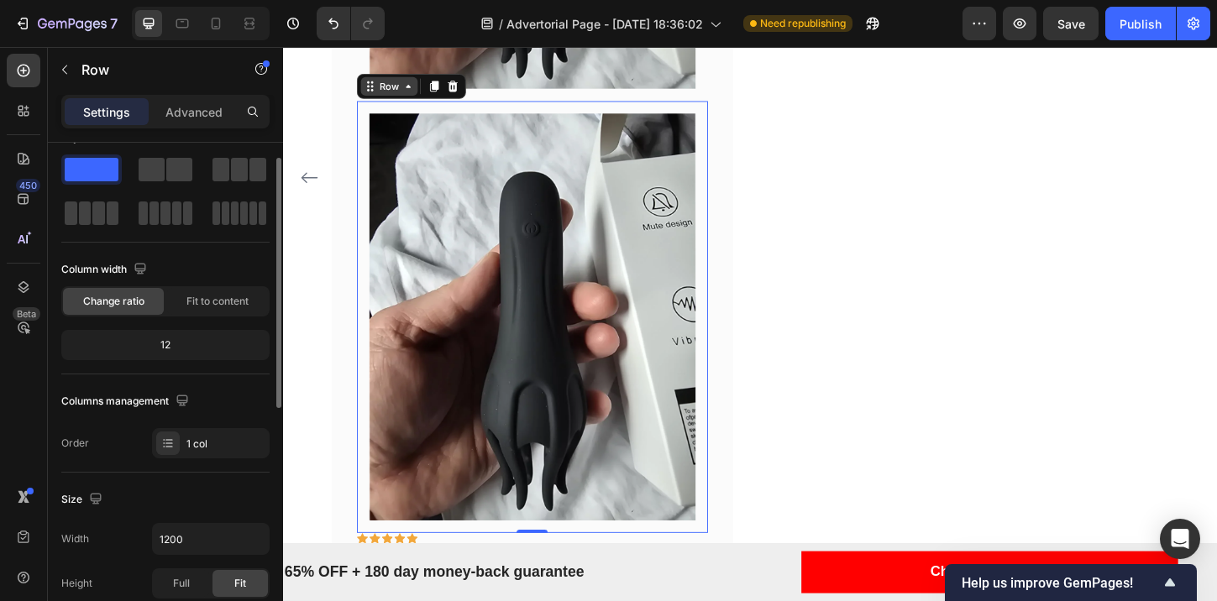 This screenshot has height=601, width=1217. I want to click on span: Full, so click(181, 584).